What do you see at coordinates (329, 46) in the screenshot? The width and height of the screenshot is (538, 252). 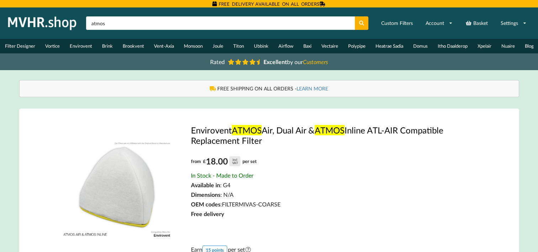 I see `a: Vectaire` at bounding box center [329, 46].